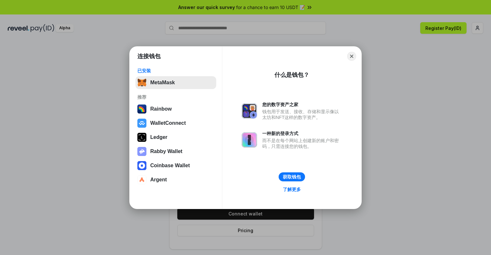 The image size is (491, 255). I want to click on div: 钱包用于发送、接收、存储和显示像以太坊和NFT这样的数字资产。, so click(302, 115).